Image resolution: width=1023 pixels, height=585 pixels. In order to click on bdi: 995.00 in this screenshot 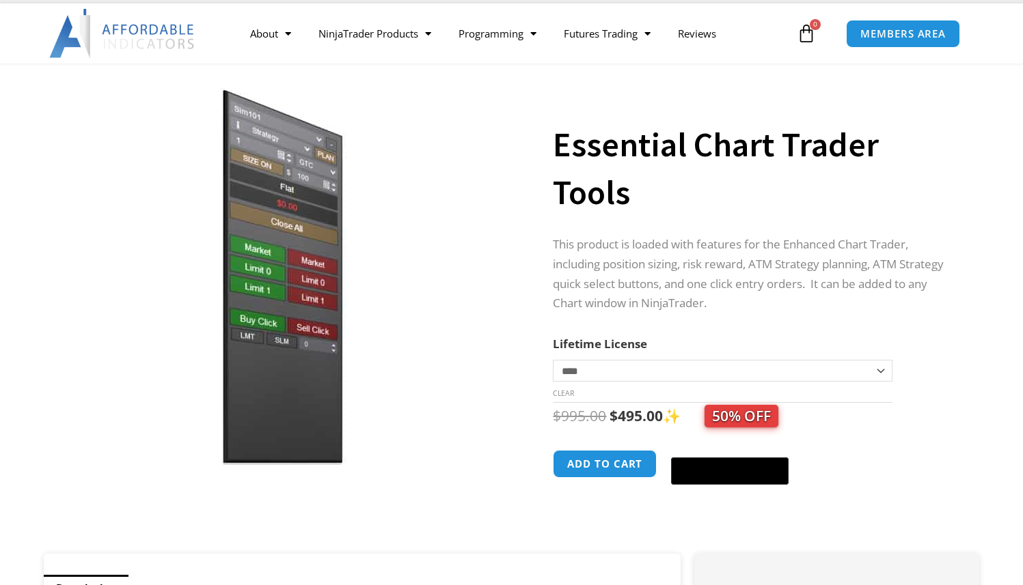, I will do `click(579, 416)`.